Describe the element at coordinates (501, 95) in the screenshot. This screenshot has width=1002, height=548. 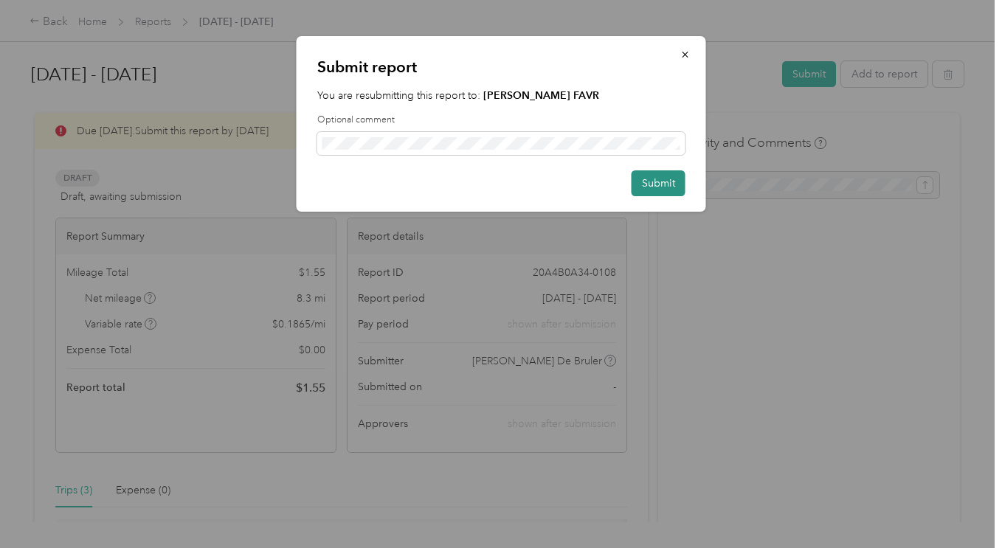
I see `p: You are resubmitting this report to:` at that location.